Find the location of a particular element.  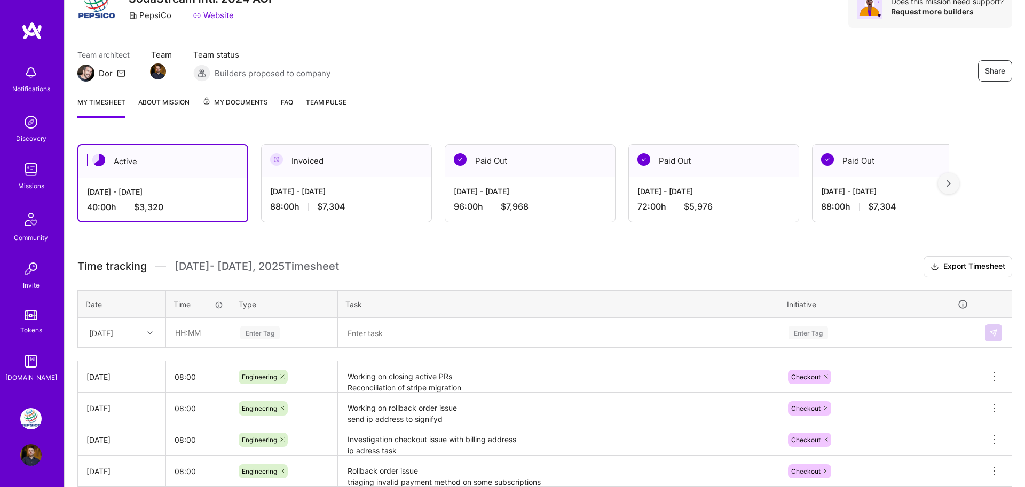

div: Request more builders is located at coordinates (947, 11).